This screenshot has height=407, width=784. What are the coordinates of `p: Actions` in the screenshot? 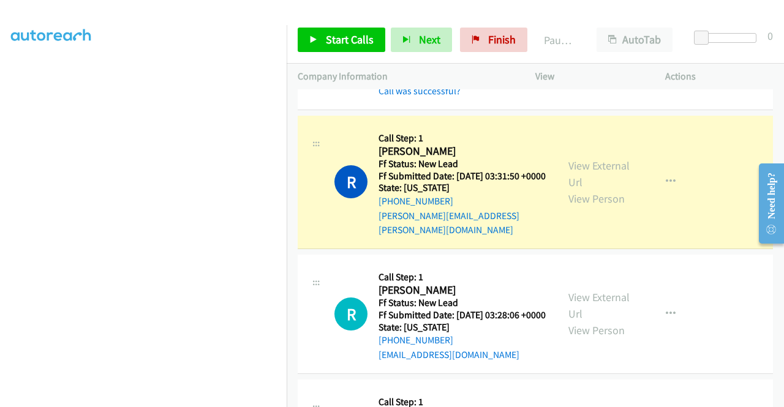 It's located at (719, 77).